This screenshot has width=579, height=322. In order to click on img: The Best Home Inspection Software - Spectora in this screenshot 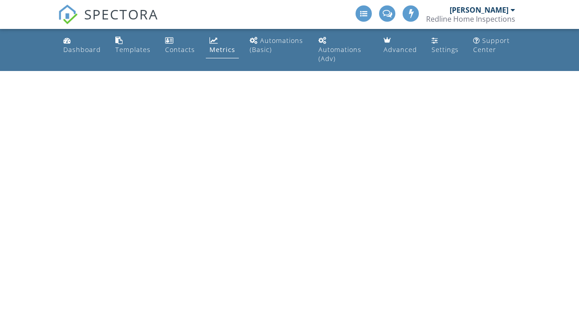, I will do `click(68, 14)`.